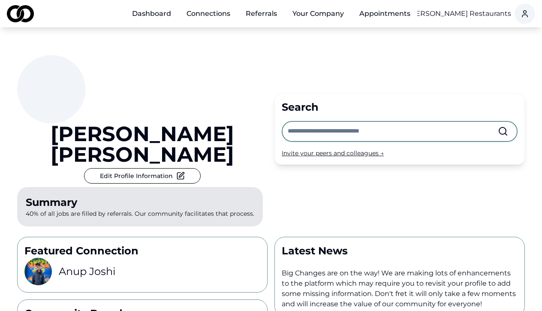 Image resolution: width=542 pixels, height=311 pixels. I want to click on nav: Main, so click(271, 14).